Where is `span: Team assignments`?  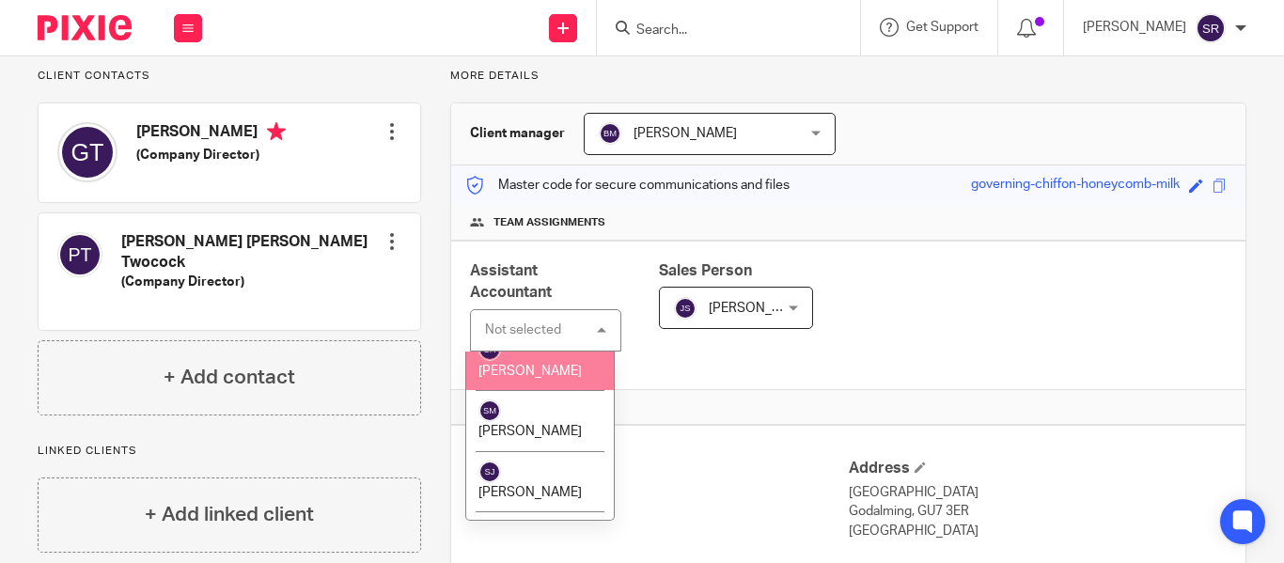
span: Team assignments is located at coordinates (549, 223).